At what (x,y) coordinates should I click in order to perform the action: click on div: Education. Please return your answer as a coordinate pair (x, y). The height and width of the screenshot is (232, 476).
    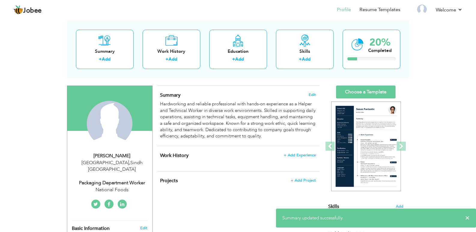
    Looking at the image, I should click on (238, 51).